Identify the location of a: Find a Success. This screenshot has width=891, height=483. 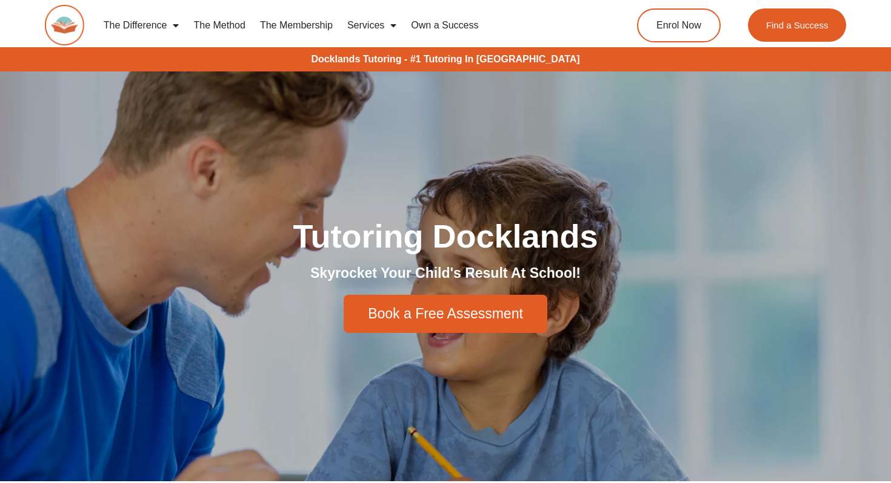
(797, 25).